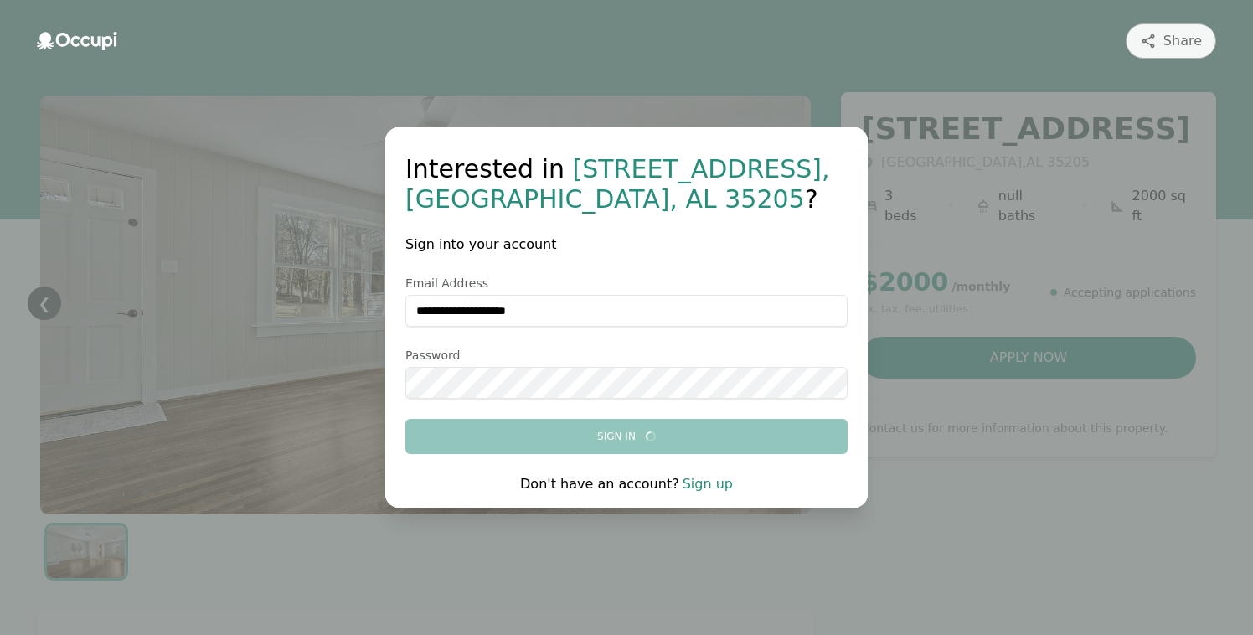 The image size is (1253, 635). Describe the element at coordinates (627, 355) in the screenshot. I see `label: Password` at that location.